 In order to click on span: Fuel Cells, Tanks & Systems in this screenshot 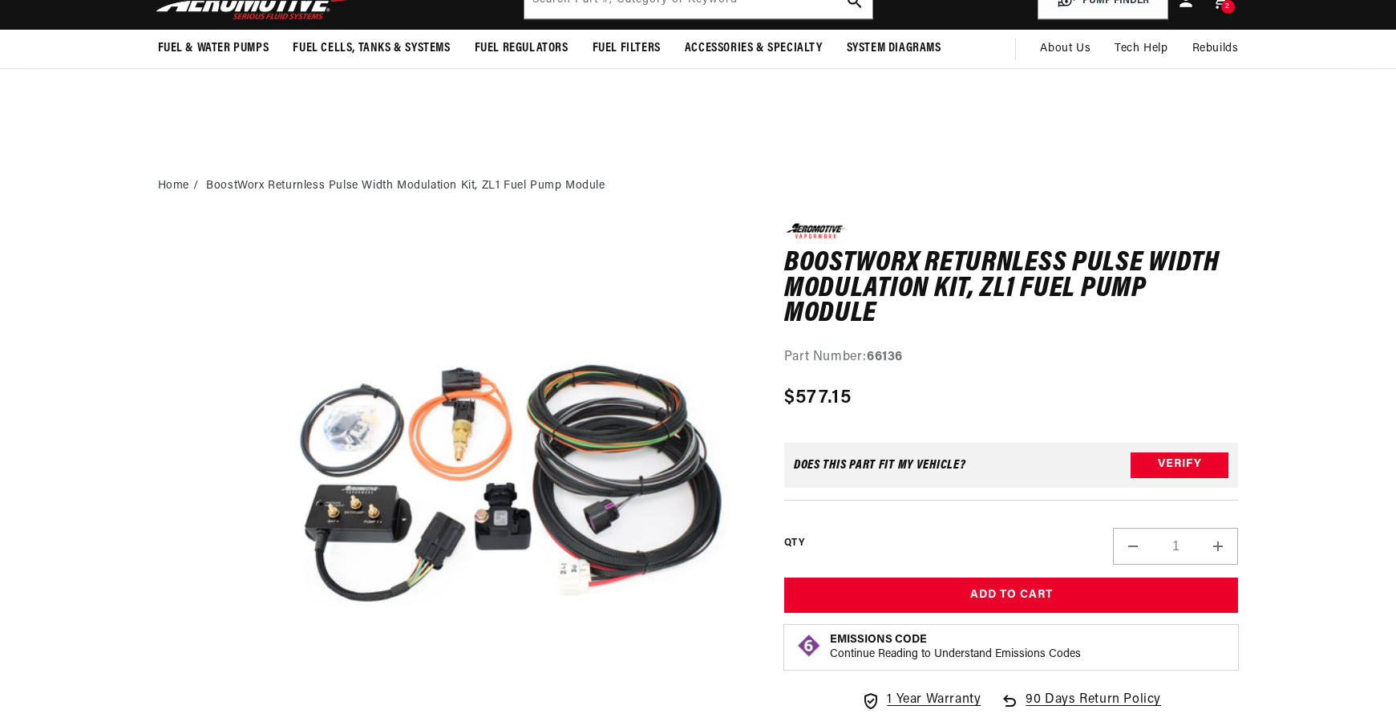, I will do `click(371, 48)`.